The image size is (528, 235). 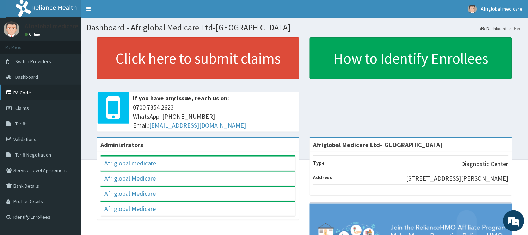 What do you see at coordinates (130, 163) in the screenshot?
I see `a: Afriglobal medicare` at bounding box center [130, 163].